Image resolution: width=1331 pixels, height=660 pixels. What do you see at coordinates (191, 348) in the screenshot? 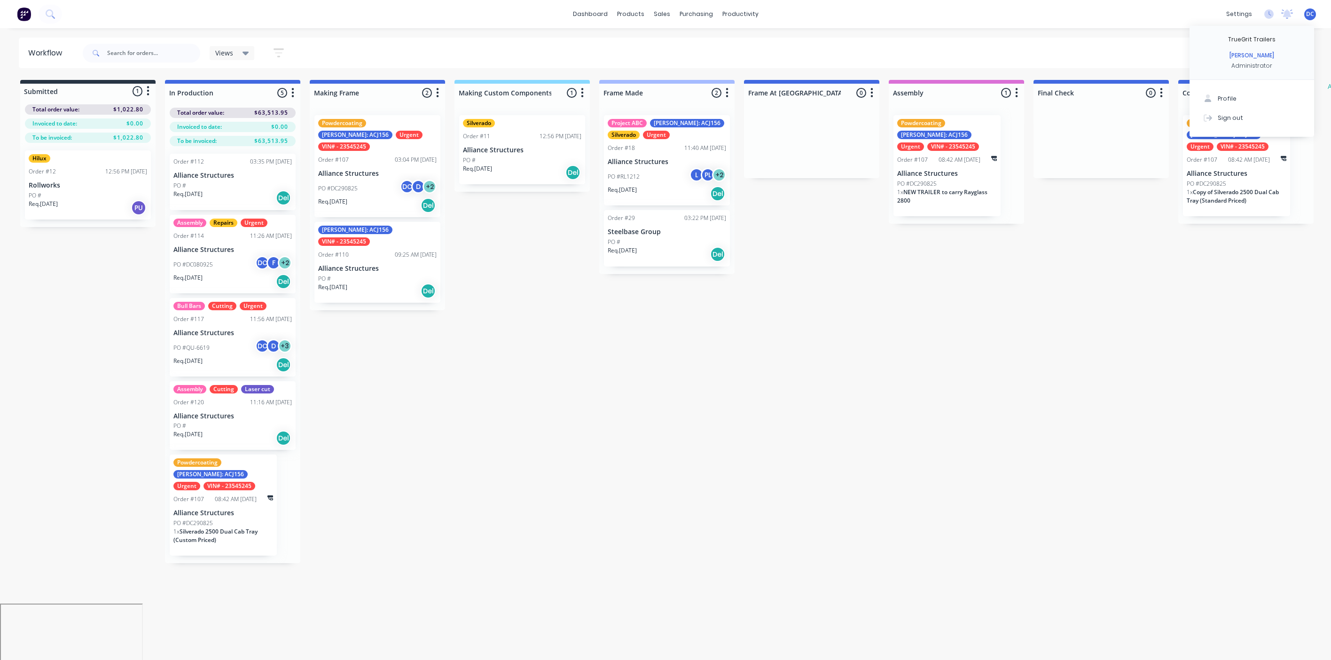
I see `p: PO #QU-6619` at bounding box center [191, 348].